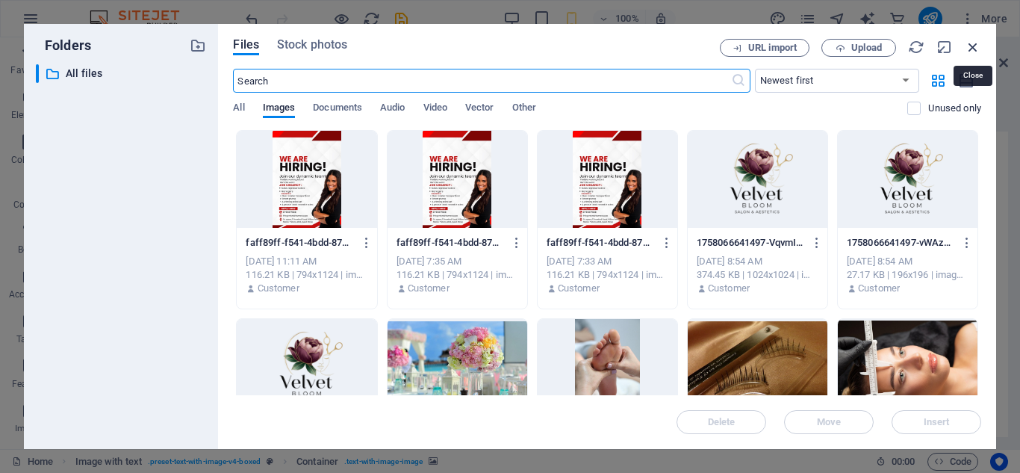 This screenshot has height=473, width=1020. Describe the element at coordinates (907, 275) in the screenshot. I see `div: 27.17 KB | 196x196 | image/png` at that location.